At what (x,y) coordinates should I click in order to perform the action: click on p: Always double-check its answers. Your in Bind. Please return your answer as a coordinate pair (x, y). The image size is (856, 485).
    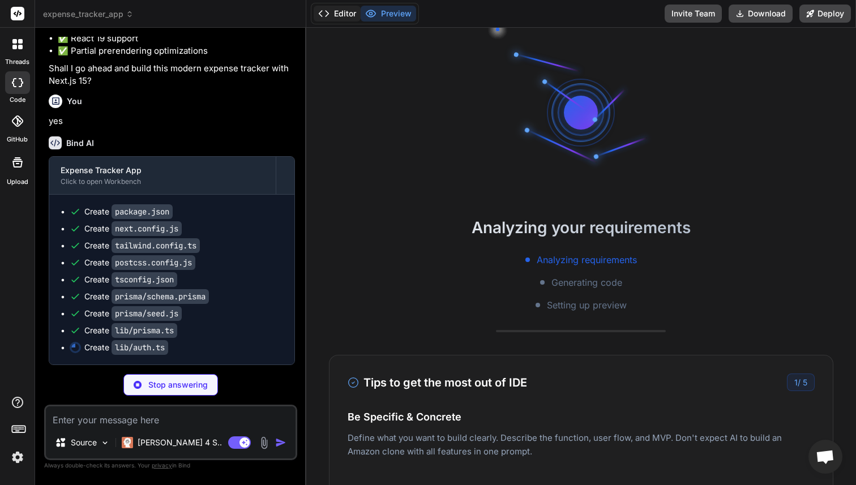
    Looking at the image, I should click on (170, 465).